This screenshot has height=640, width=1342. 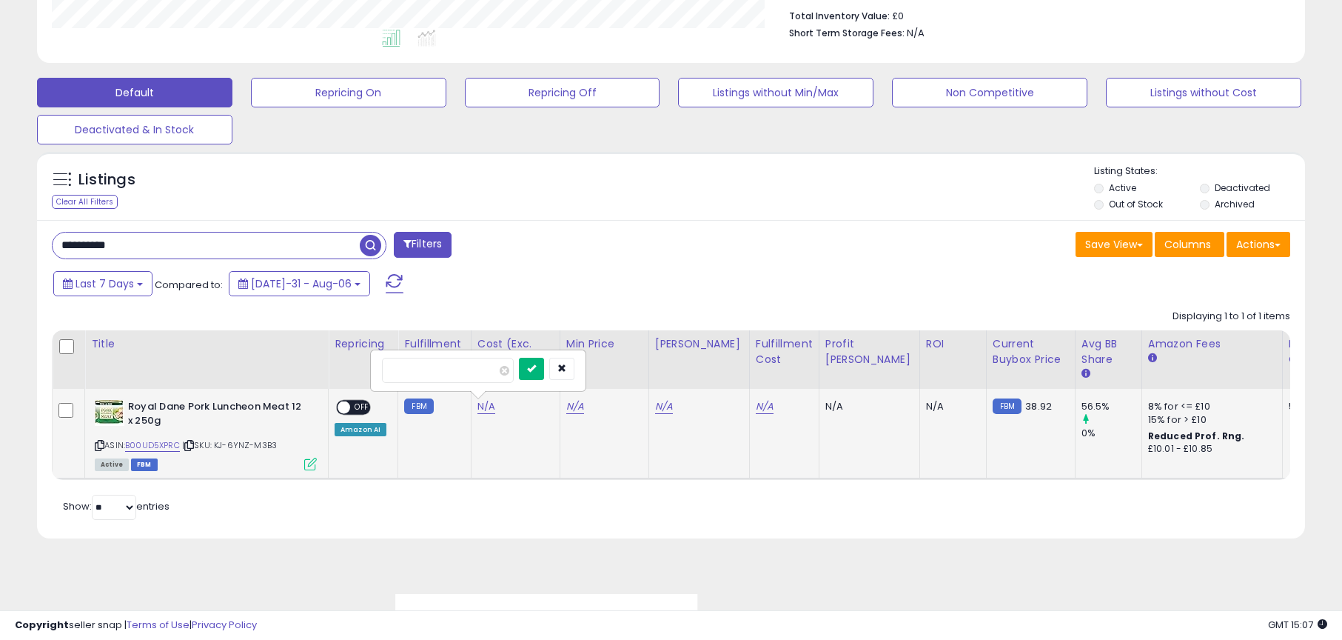 What do you see at coordinates (116, 506) in the screenshot?
I see `span: Show: entries` at bounding box center [116, 506].